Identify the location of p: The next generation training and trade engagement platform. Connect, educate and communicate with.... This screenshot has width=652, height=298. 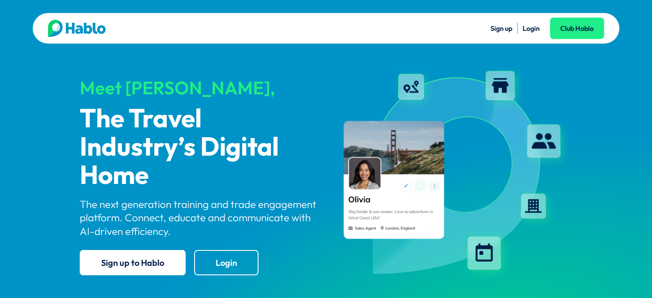
(199, 218).